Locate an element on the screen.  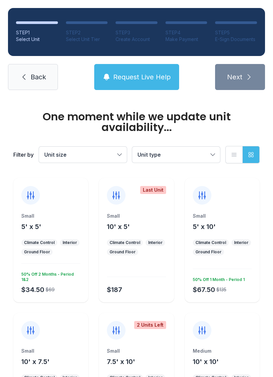
div: $67.50 is located at coordinates (204, 289).